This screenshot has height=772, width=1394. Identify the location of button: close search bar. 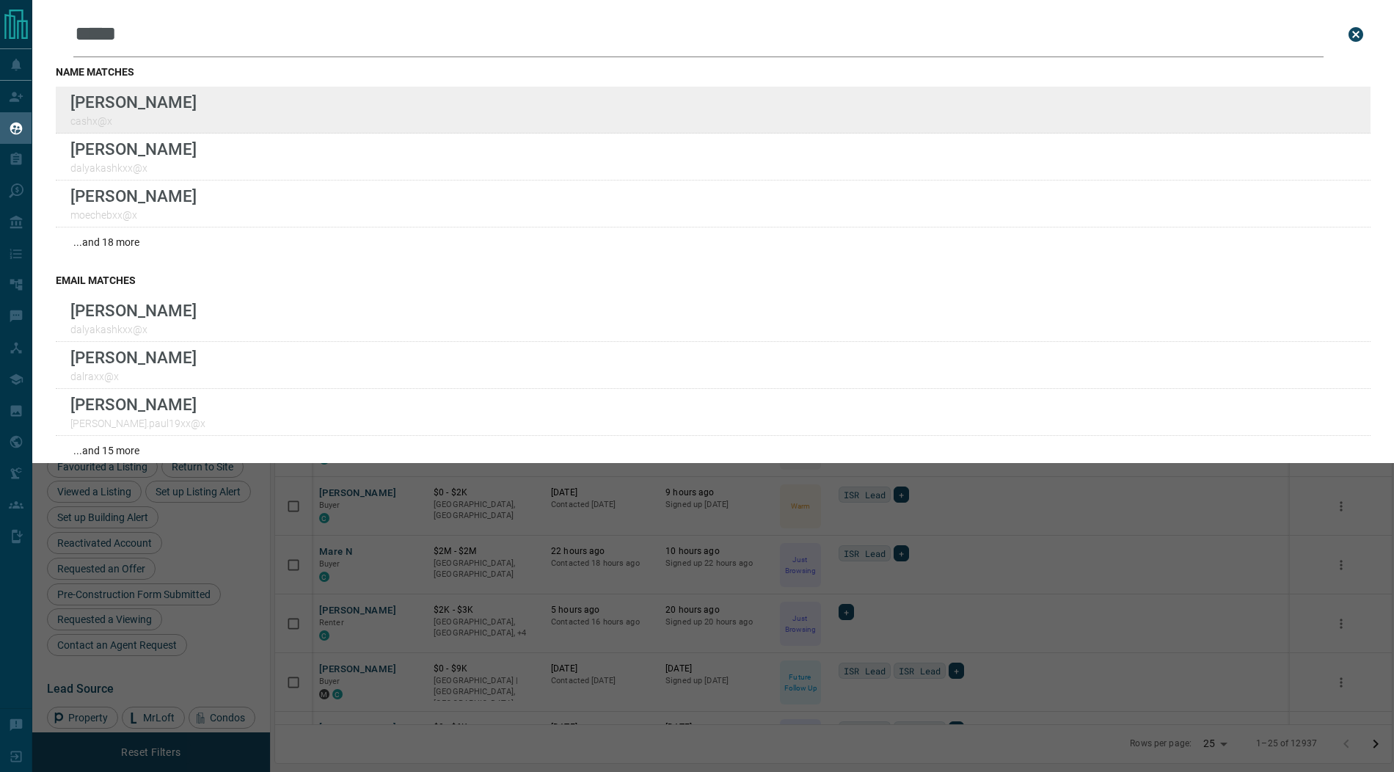
(1355, 34).